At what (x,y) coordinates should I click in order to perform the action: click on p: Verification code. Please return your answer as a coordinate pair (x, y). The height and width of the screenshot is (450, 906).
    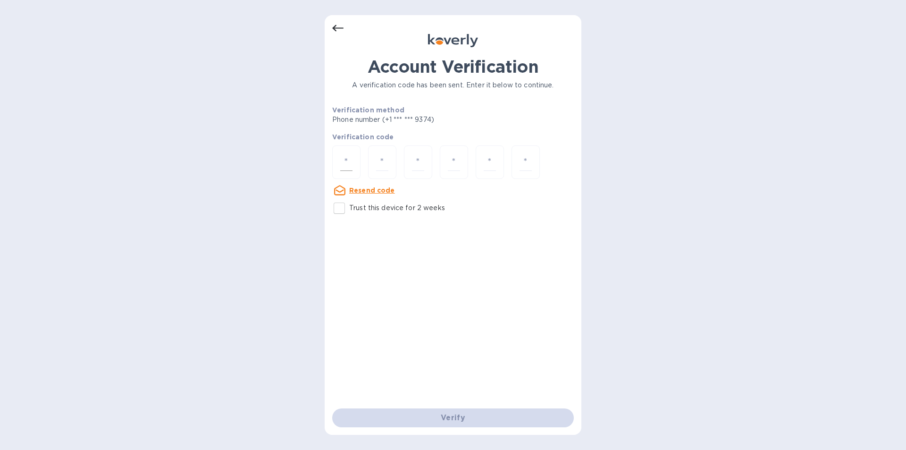
    Looking at the image, I should click on (453, 137).